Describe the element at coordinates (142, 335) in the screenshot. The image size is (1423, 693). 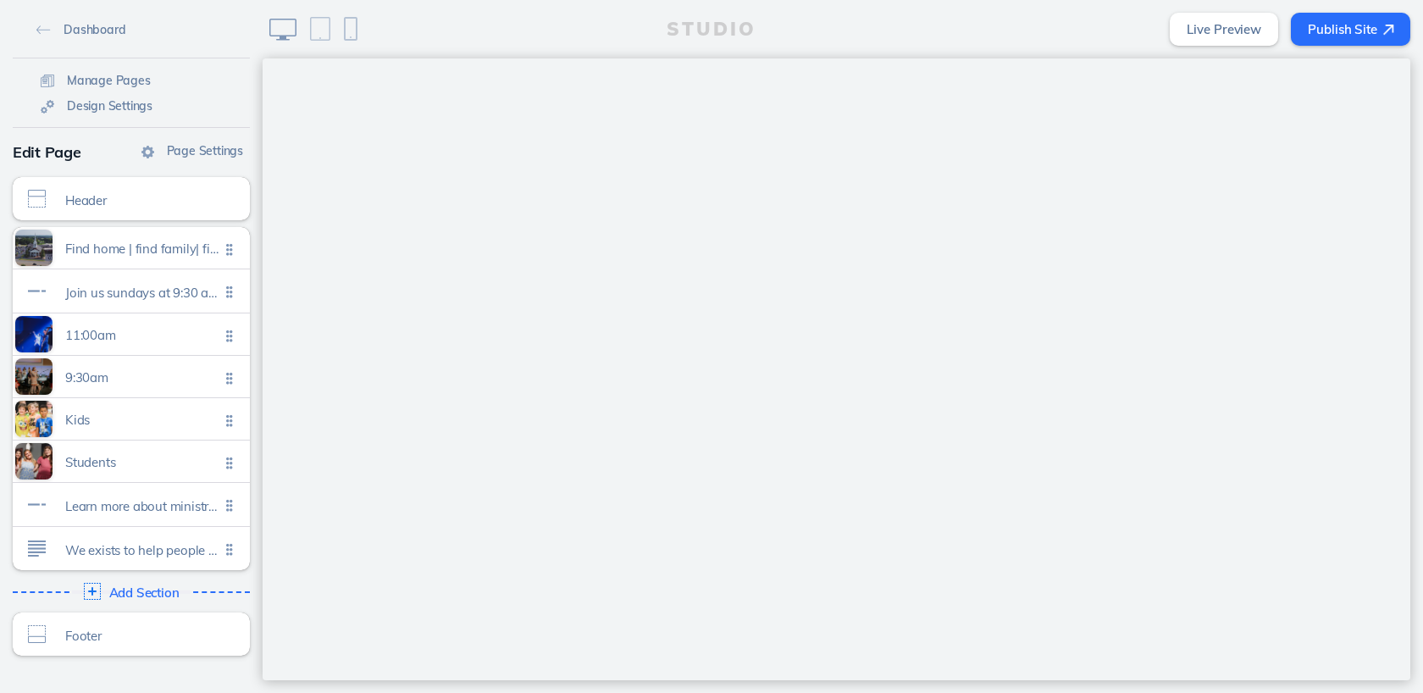
I see `span: 11:00am` at that location.